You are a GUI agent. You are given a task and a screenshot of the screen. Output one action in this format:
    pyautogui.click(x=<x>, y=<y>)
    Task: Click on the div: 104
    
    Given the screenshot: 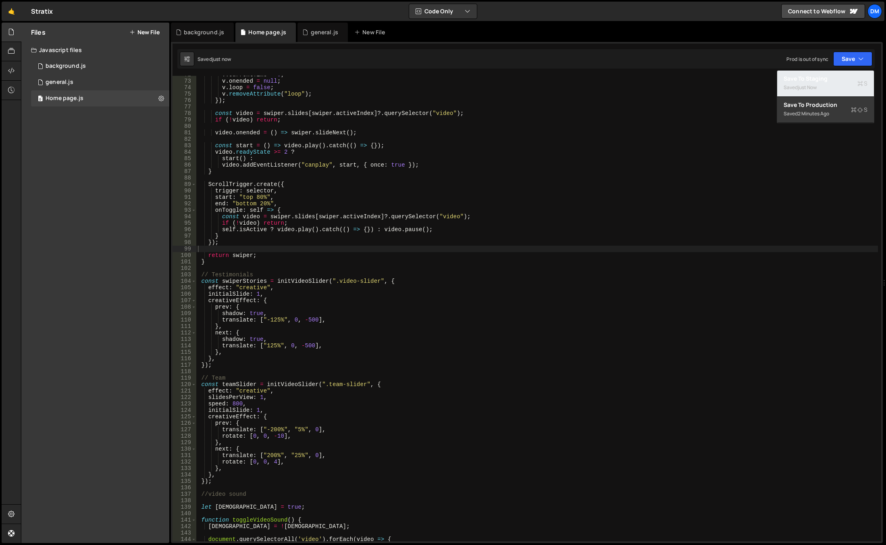 What is the action you would take?
    pyautogui.click(x=184, y=281)
    